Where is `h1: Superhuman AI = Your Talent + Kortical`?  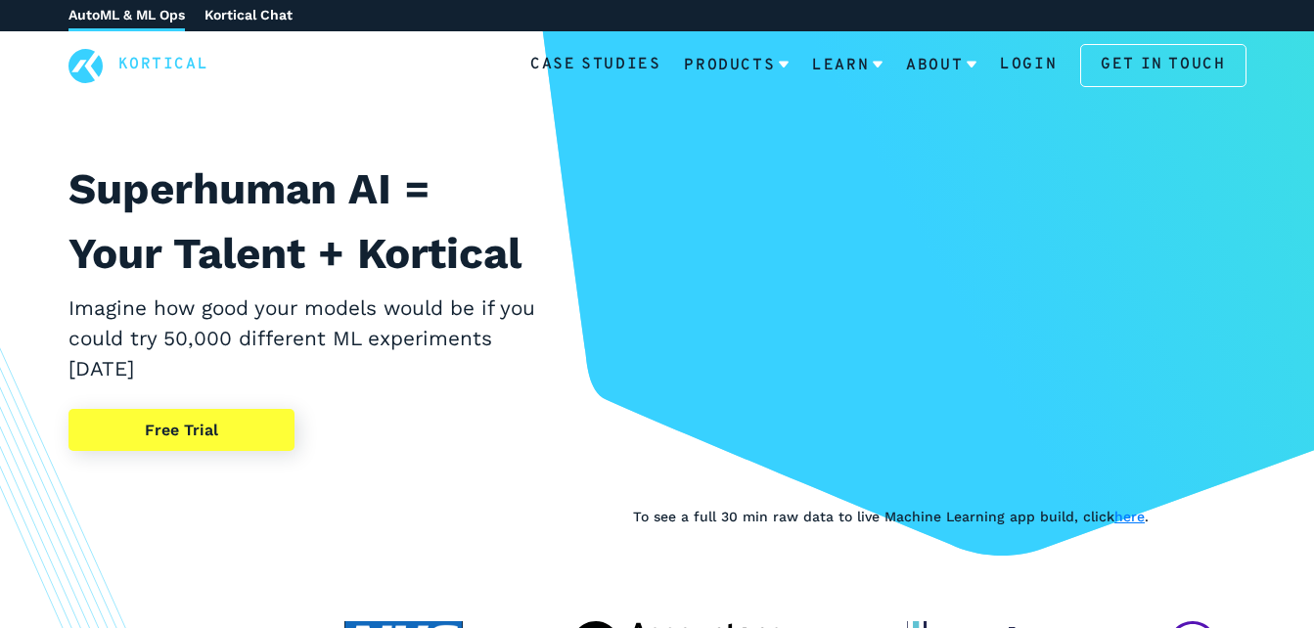
h1: Superhuman AI = Your Talent + Kortical is located at coordinates (304, 221).